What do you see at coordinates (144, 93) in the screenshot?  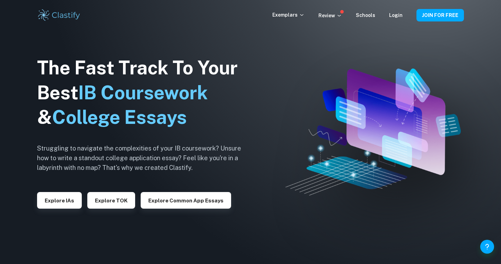 I see `h1: The Fast Track To Your Best &` at bounding box center [144, 93].